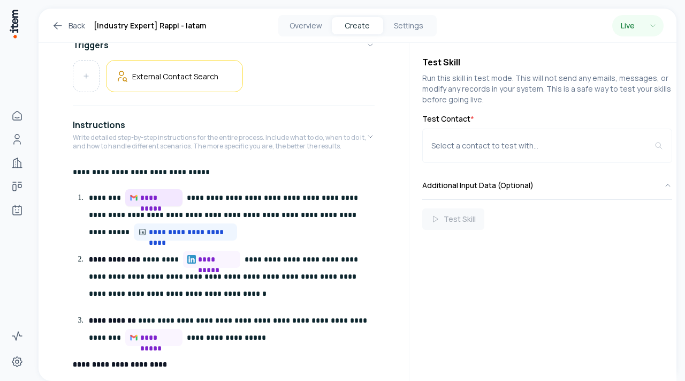 This screenshot has height=381, width=685. What do you see at coordinates (224, 80) in the screenshot?
I see `div: Triggers` at bounding box center [224, 80].